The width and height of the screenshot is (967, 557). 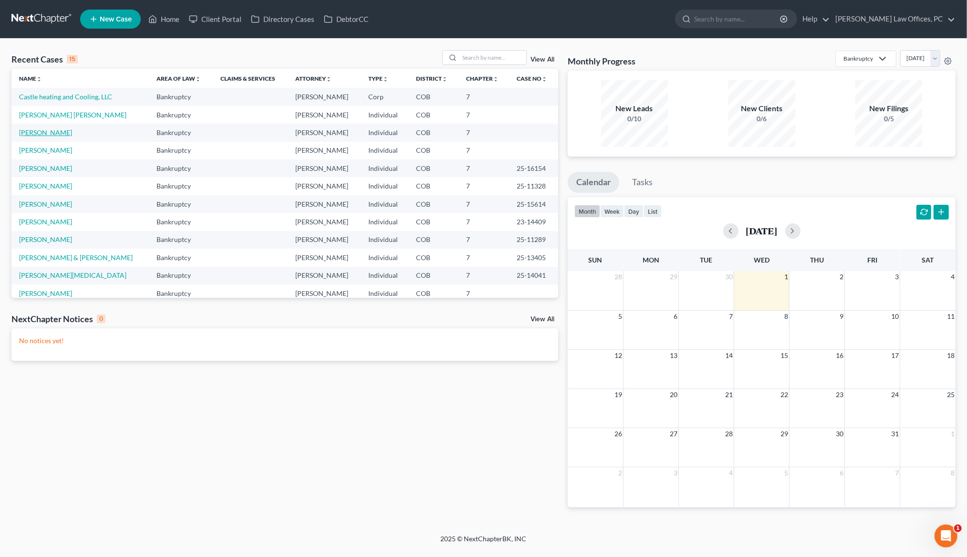 What do you see at coordinates (951, 356) in the screenshot?
I see `span: 18` at bounding box center [951, 356].